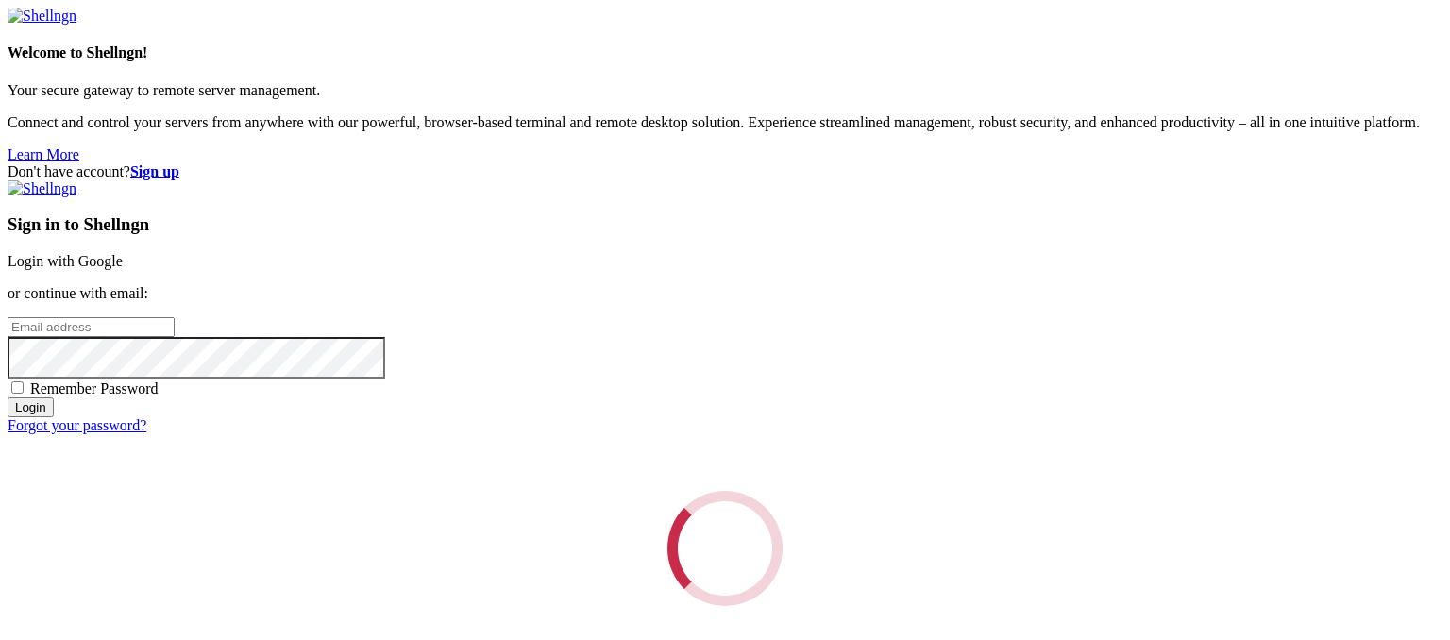  I want to click on div: Loading..., so click(724, 548).